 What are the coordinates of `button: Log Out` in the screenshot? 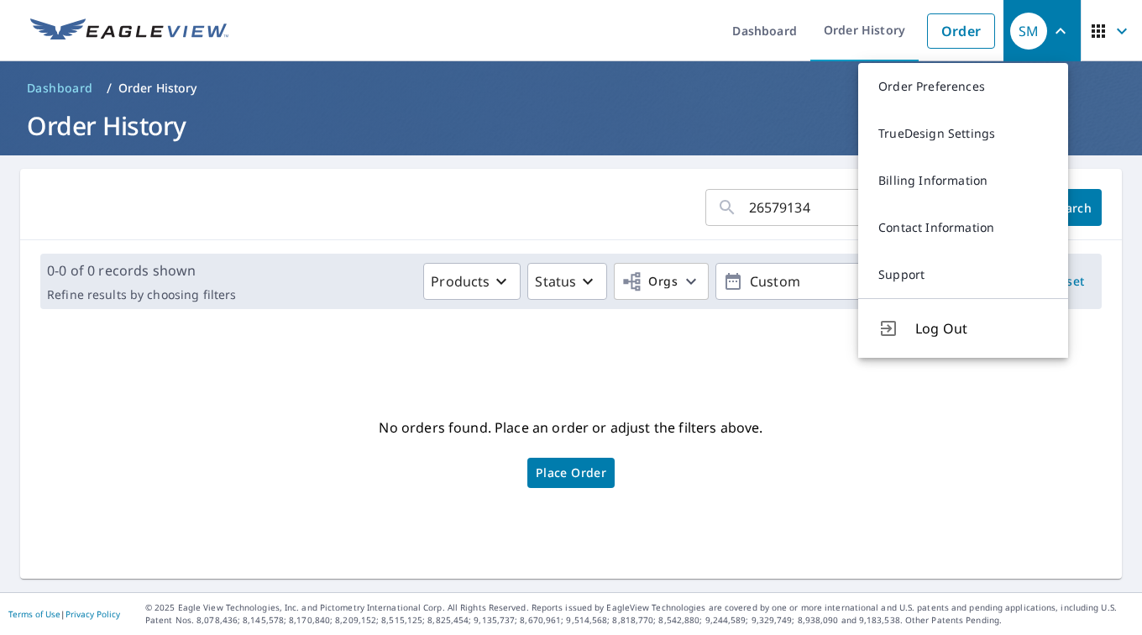 It's located at (963, 327).